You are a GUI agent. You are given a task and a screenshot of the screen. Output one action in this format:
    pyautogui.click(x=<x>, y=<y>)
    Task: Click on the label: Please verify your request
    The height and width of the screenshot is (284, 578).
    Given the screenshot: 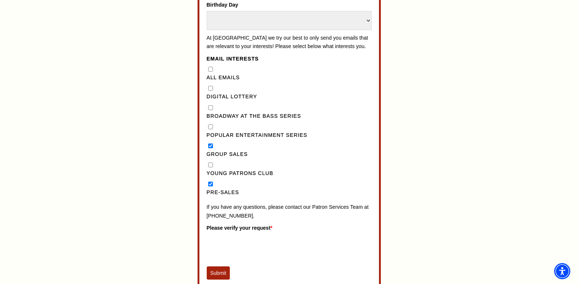 What is the action you would take?
    pyautogui.click(x=289, y=228)
    